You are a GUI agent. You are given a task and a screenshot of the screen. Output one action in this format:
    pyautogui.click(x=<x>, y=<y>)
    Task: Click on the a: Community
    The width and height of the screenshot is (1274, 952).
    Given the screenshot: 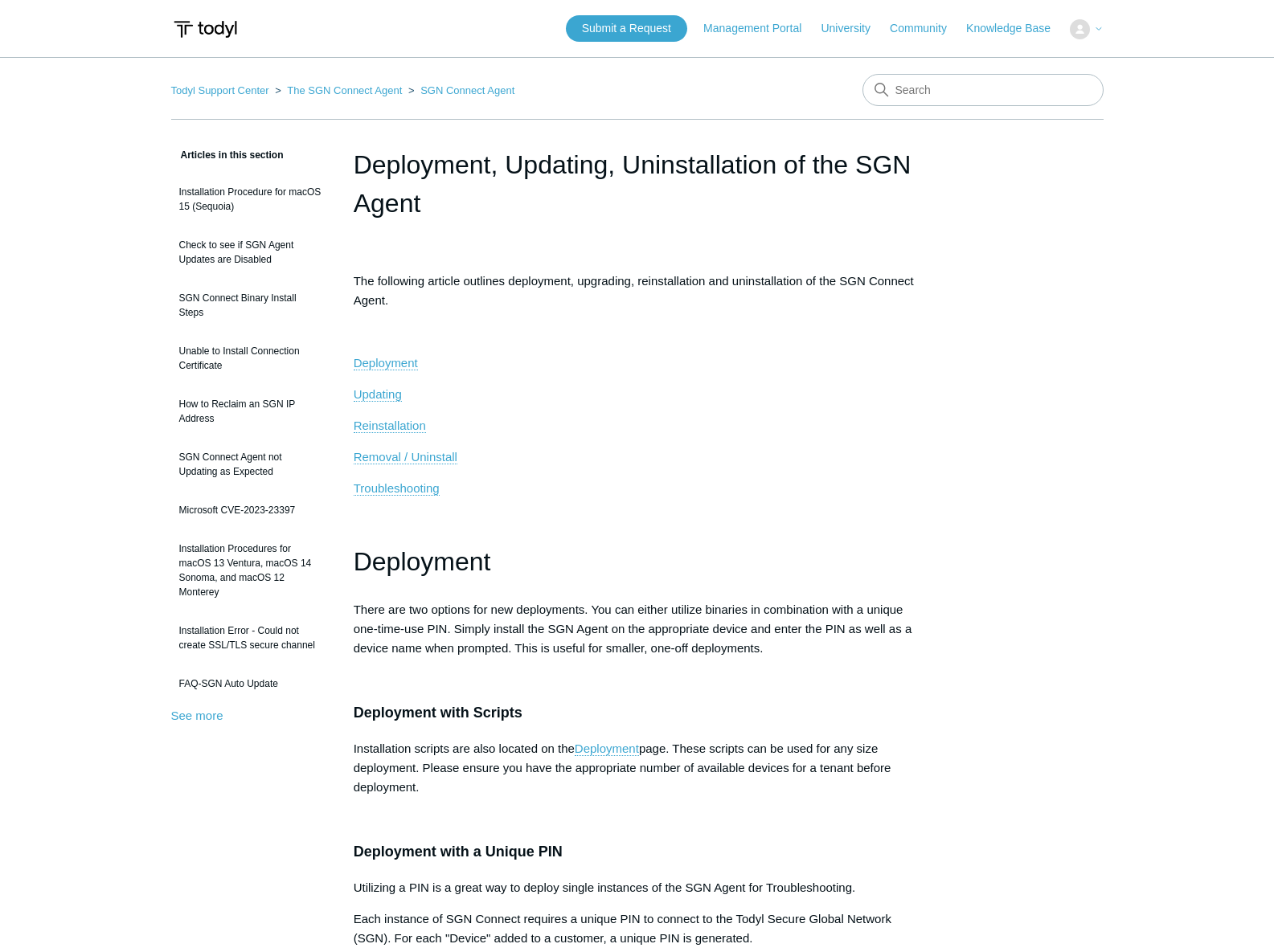 What is the action you would take?
    pyautogui.click(x=926, y=28)
    